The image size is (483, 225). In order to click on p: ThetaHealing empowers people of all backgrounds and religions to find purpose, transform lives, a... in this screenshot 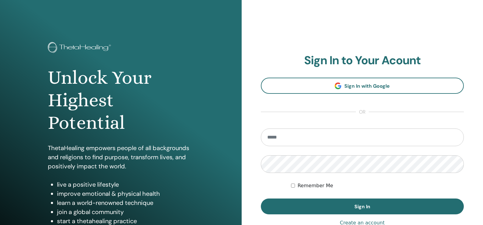, I will do `click(121, 157)`.